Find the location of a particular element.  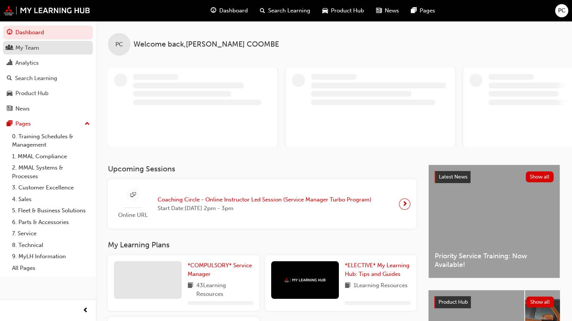

a: Analytics is located at coordinates (48, 63).